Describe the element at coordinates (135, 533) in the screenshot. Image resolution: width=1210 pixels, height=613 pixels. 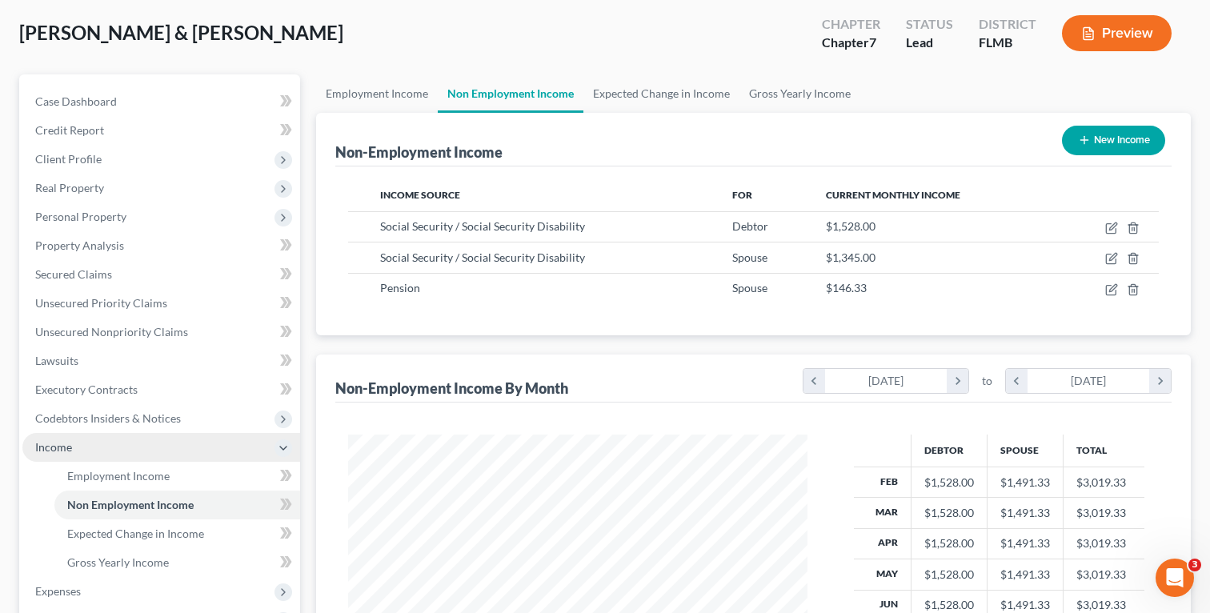
I see `span: Expected Change in Income` at that location.